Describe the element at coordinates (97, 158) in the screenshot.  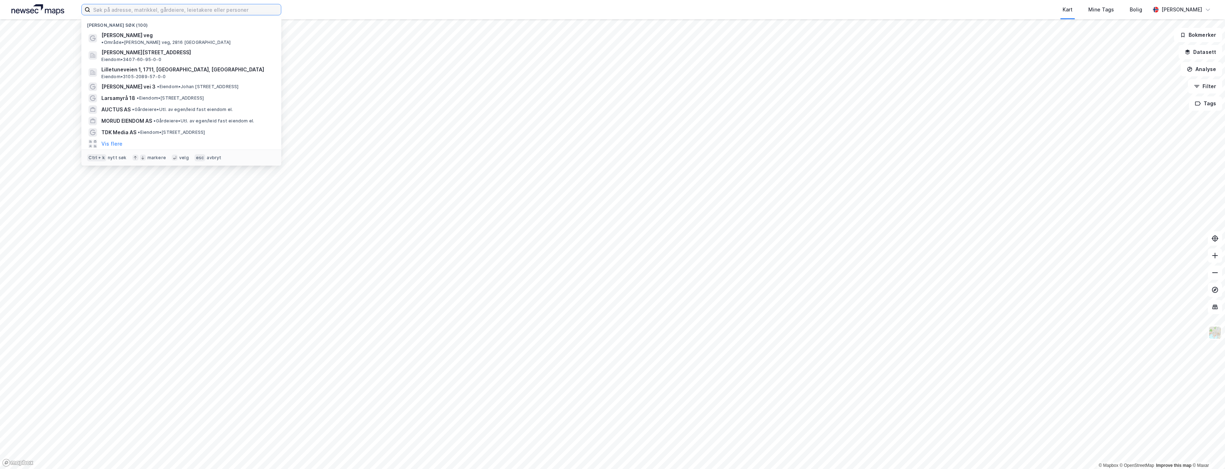
I see `div: Ctrl + k` at that location.